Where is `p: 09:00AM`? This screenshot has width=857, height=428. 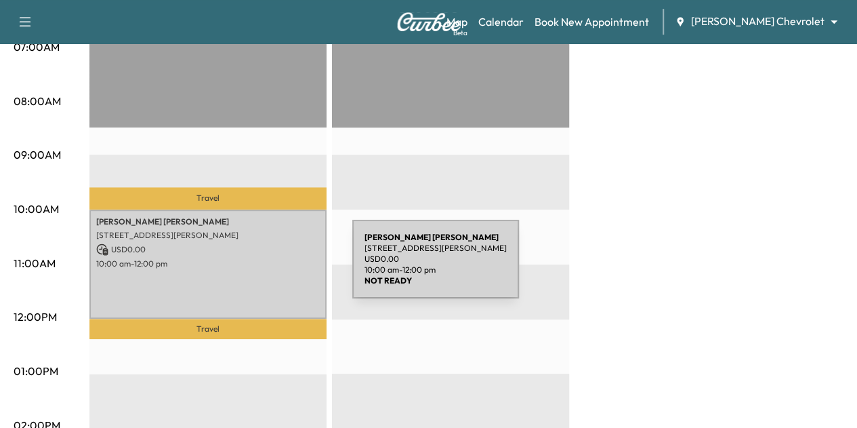
p: 09:00AM is located at coordinates (37, 155).